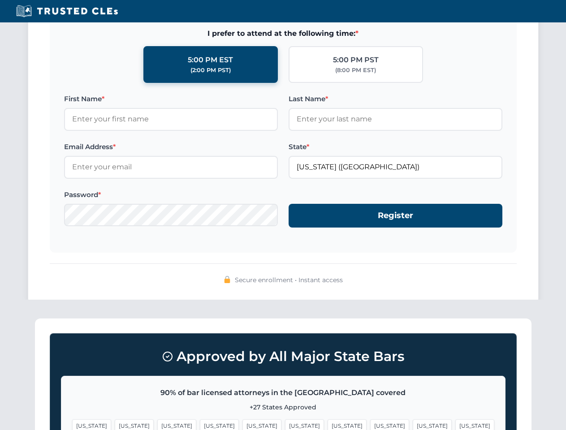  What do you see at coordinates (67, 11) in the screenshot?
I see `img: Trusted CLEs` at bounding box center [67, 11].